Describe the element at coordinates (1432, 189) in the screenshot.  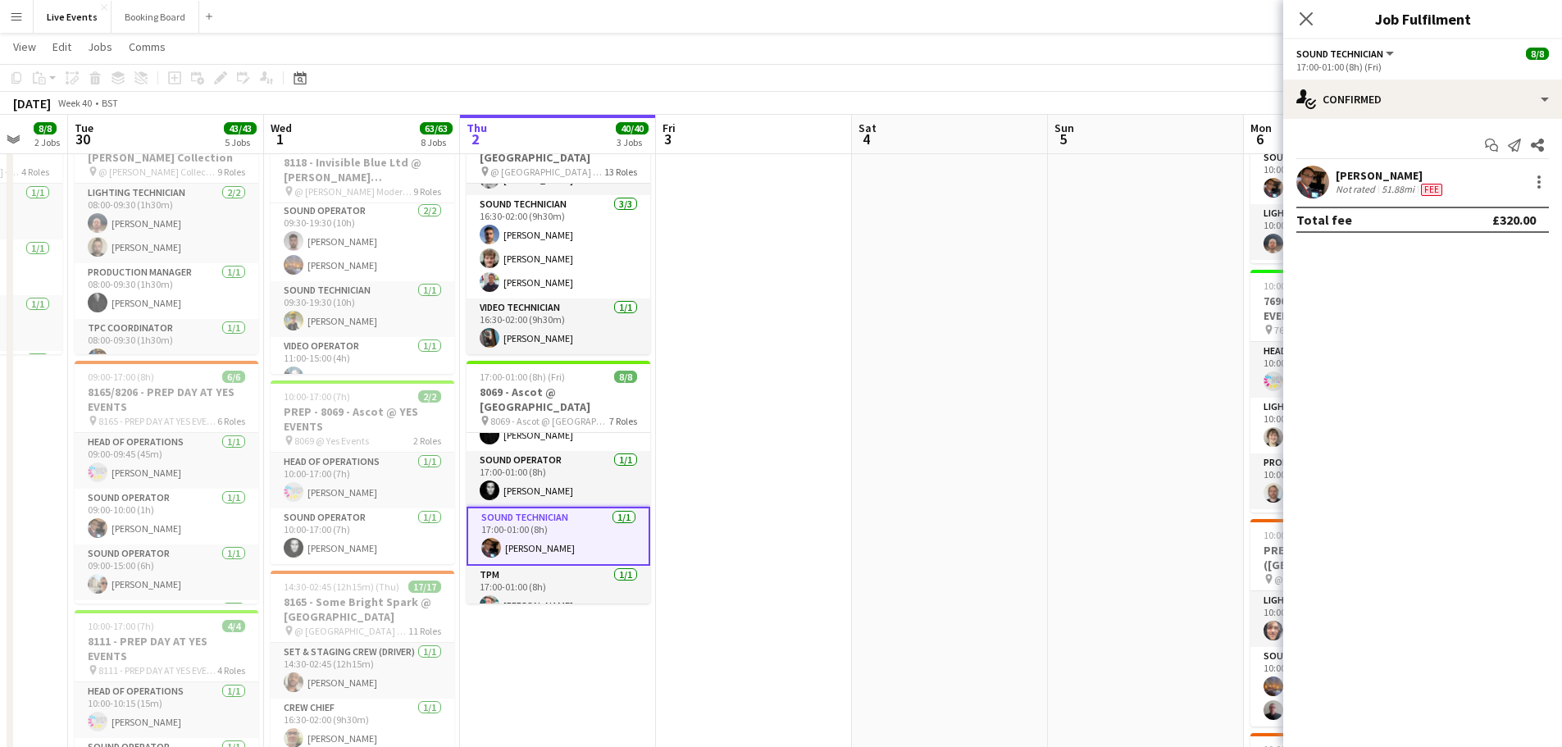
I see `span: Fee` at that location.